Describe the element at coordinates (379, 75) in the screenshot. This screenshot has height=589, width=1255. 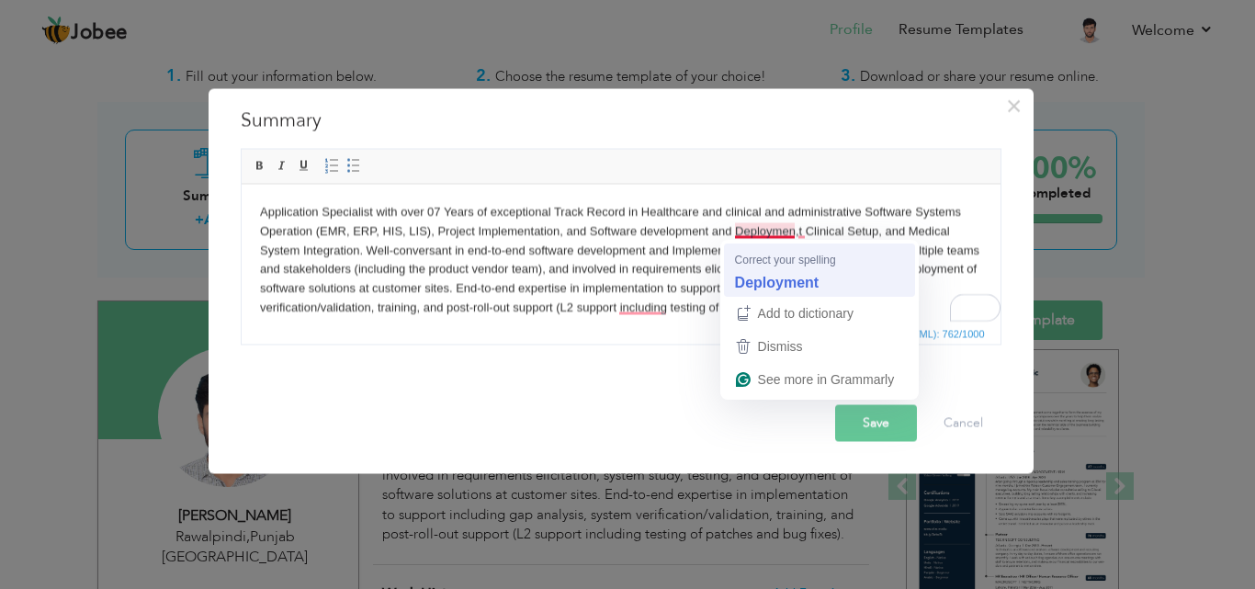
I see `body: To enrich screen reader interactions, please activate Accessibility in Grammarly extension settings` at that location.